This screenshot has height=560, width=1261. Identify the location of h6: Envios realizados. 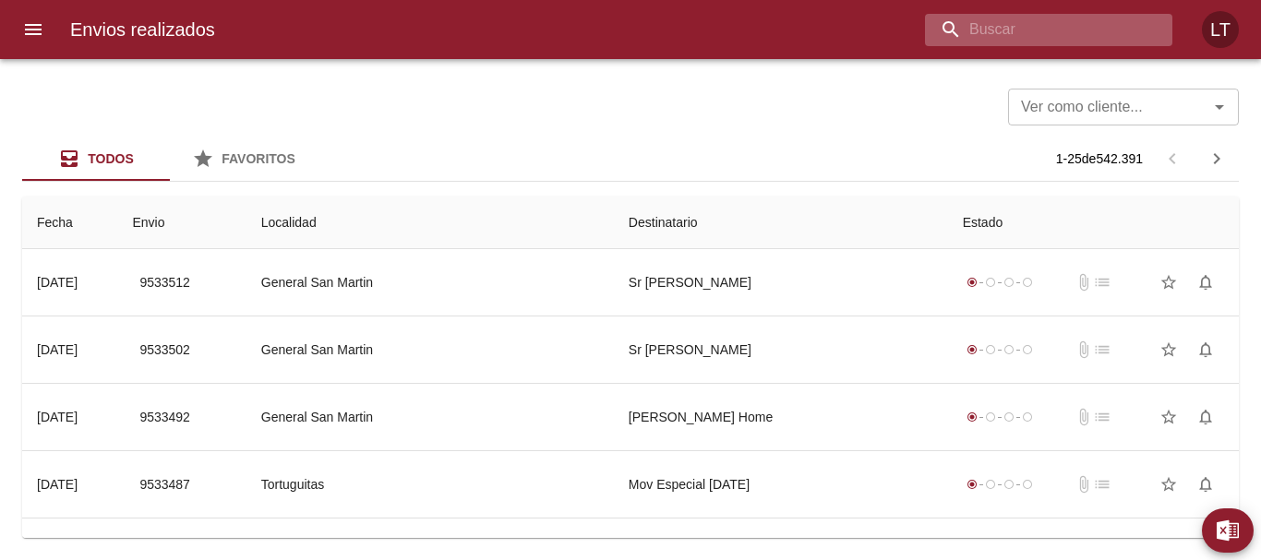
(142, 30).